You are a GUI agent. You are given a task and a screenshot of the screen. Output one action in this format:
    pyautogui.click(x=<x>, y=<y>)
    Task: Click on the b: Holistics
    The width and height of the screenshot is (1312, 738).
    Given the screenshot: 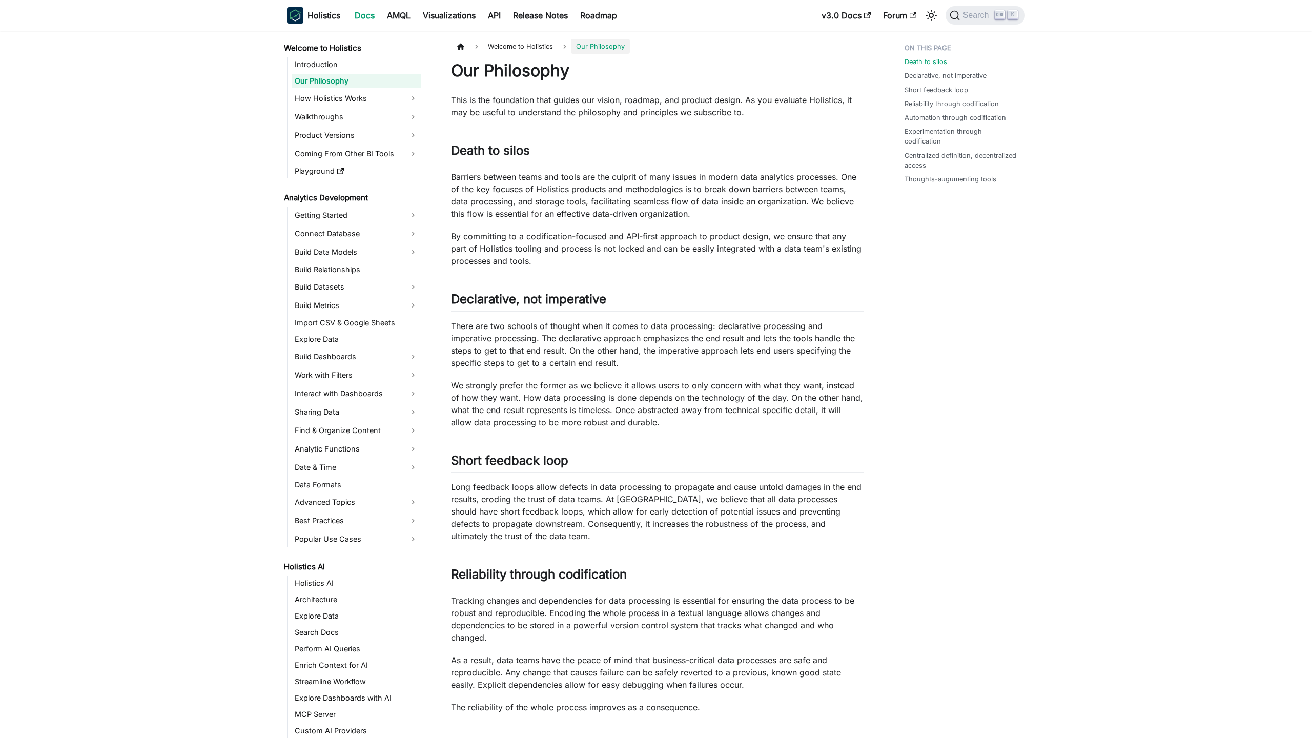 What is the action you would take?
    pyautogui.click(x=324, y=15)
    